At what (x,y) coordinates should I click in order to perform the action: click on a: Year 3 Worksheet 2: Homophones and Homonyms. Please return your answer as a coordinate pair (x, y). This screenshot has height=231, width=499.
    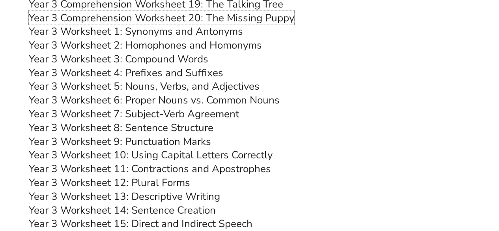
    Looking at the image, I should click on (145, 45).